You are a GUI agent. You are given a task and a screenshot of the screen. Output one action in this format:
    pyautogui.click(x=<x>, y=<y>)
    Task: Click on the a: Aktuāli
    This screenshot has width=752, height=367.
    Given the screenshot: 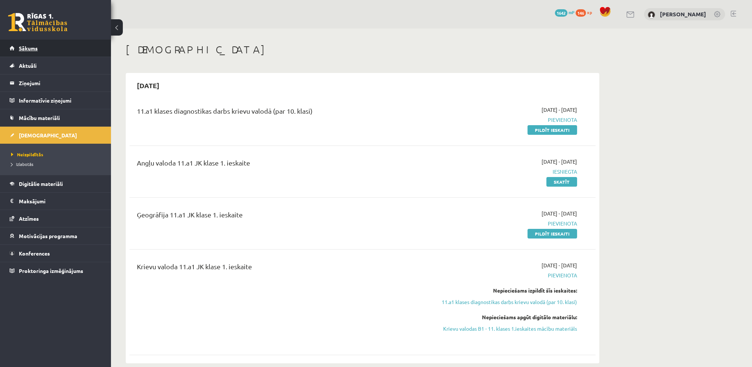 What is the action you would take?
    pyautogui.click(x=56, y=66)
    